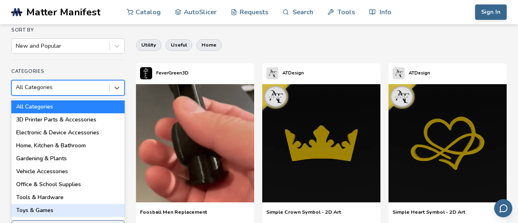  What do you see at coordinates (503, 208) in the screenshot?
I see `button: Send feedback via email` at bounding box center [503, 208].